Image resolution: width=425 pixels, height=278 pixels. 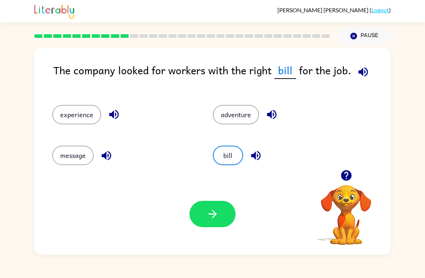 What do you see at coordinates (77, 114) in the screenshot?
I see `button: experience` at bounding box center [77, 114].